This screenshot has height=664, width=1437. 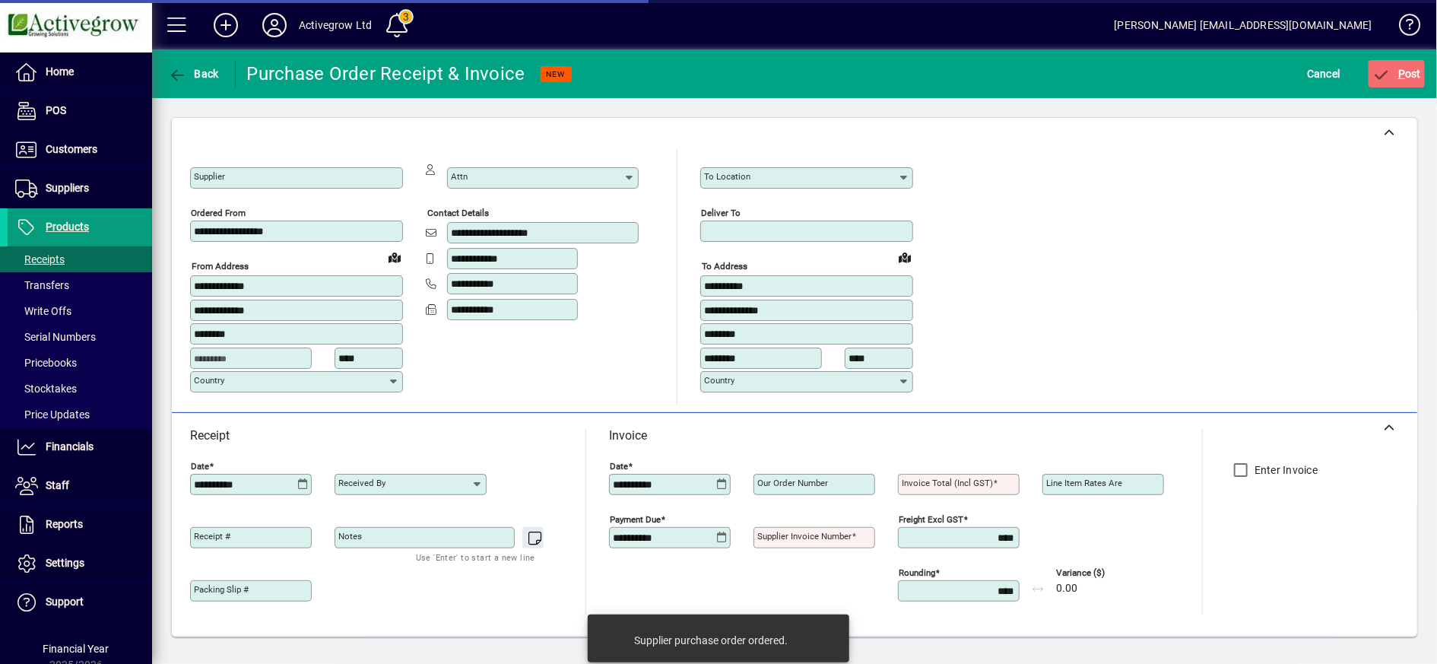 What do you see at coordinates (65, 601) in the screenshot?
I see `span: Support` at bounding box center [65, 601].